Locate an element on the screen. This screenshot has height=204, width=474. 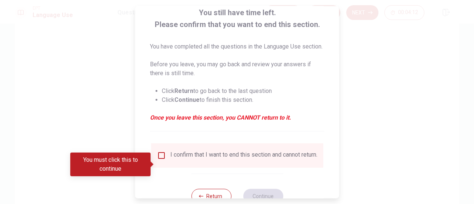
span: You must click this to continue is located at coordinates (161, 155).